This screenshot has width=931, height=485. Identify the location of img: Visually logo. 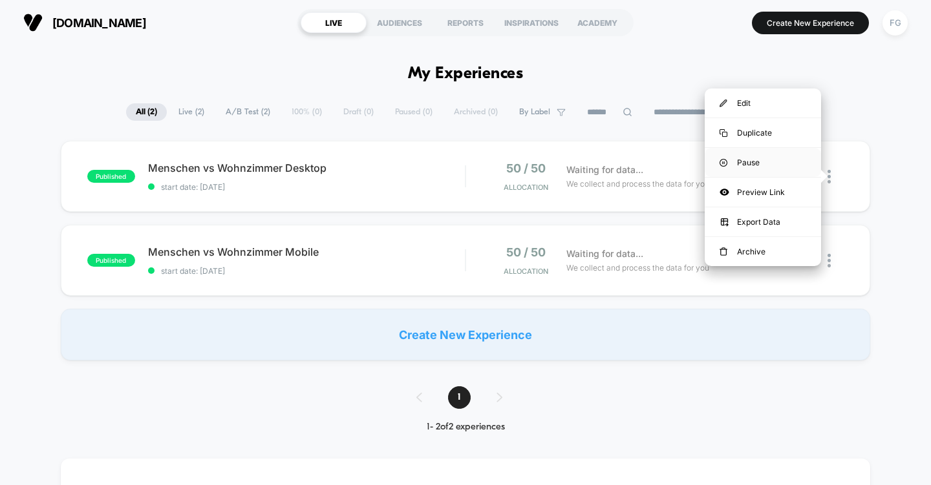
(33, 23).